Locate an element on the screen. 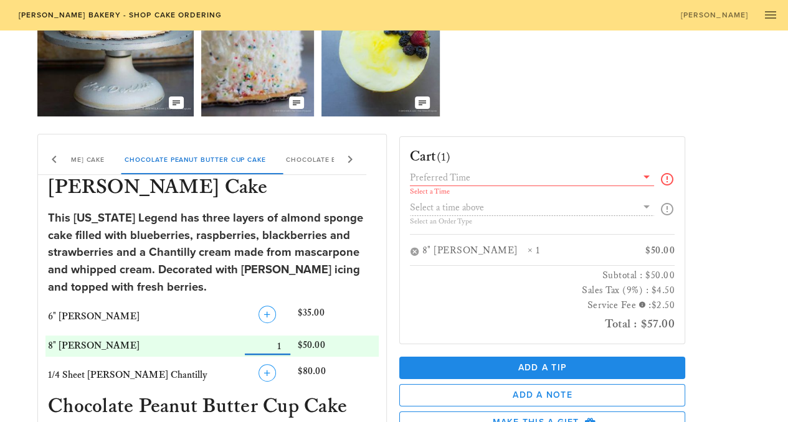 This screenshot has width=788, height=422. button: Add a Note is located at coordinates (542, 395).